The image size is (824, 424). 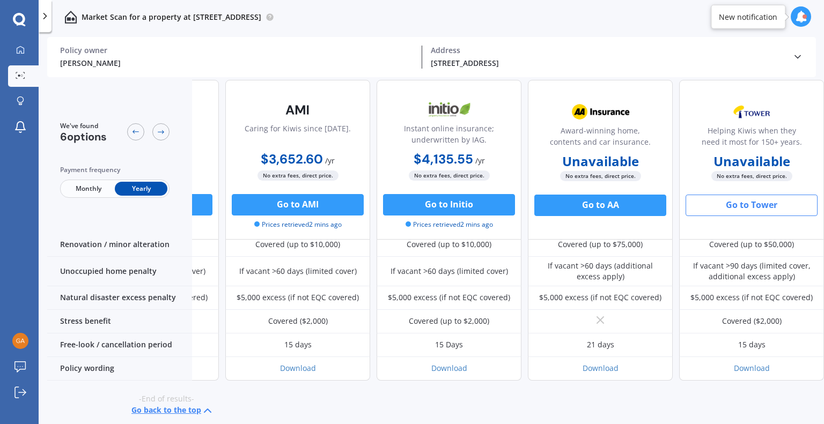 I want to click on img: Initio.webp, so click(x=449, y=110).